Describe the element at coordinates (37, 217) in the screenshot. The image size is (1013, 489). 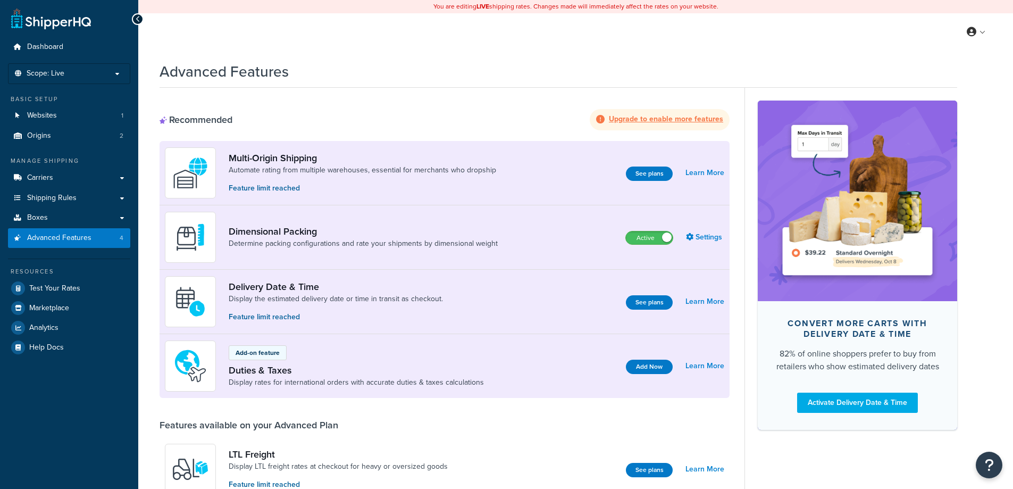
I see `span: Boxes` at that location.